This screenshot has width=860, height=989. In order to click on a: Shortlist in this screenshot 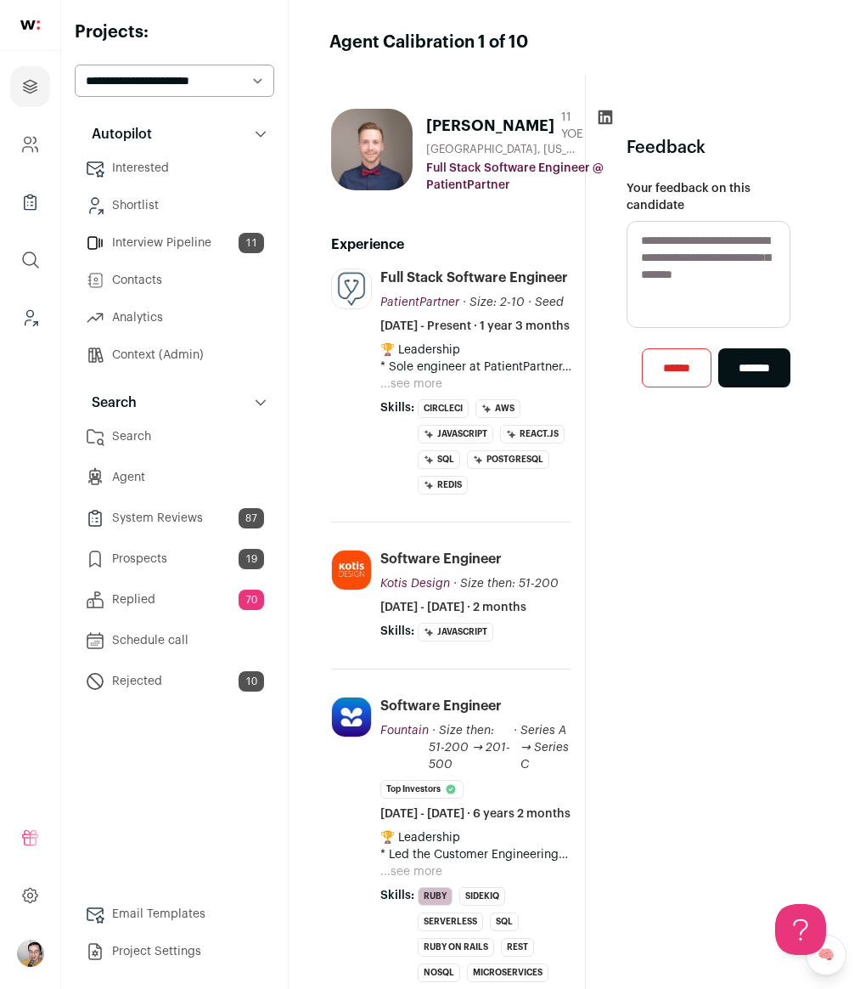, I will do `click(174, 206)`.